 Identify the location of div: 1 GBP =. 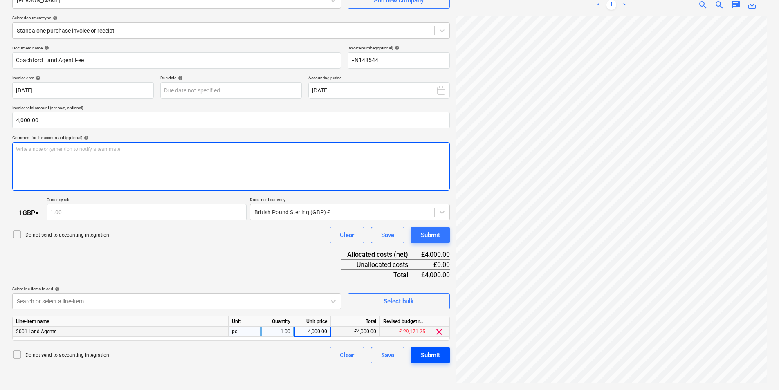
(29, 213).